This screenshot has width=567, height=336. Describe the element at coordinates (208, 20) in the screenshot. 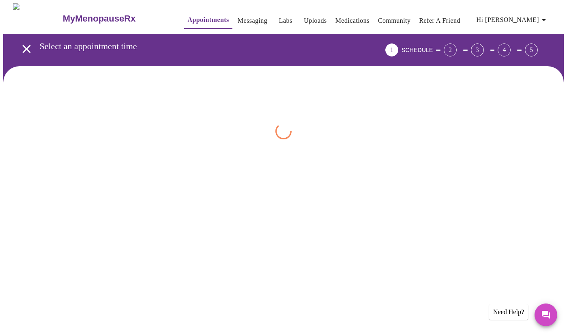

I see `button: Appointments` at that location.